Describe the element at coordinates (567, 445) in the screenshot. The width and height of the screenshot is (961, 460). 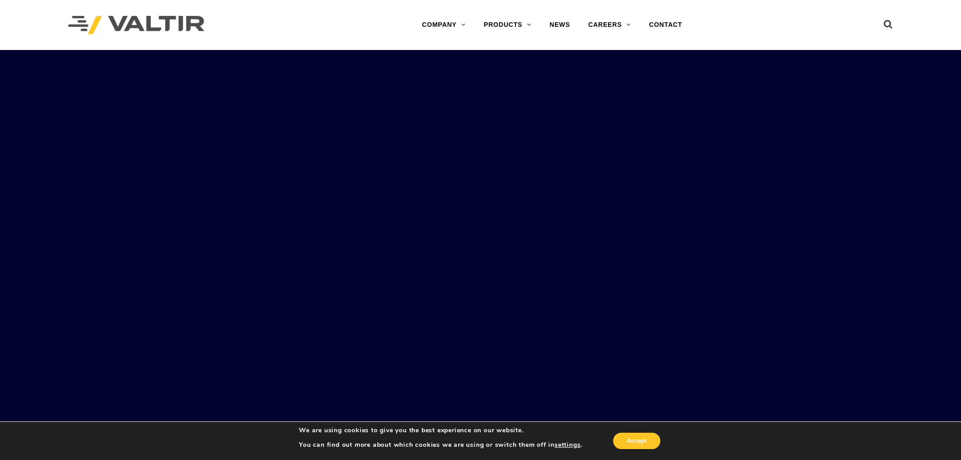
I see `button: settings` at that location.